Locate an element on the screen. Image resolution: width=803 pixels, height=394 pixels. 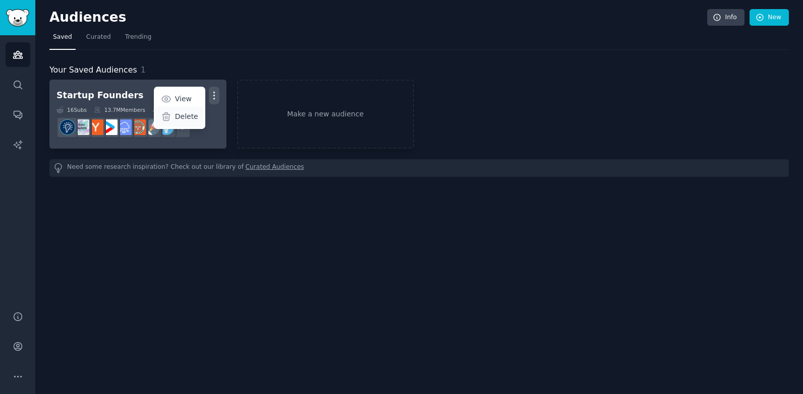
a: Startup FoundersViewDelete16Subs13.7MMembers1.52% /mo+8EntrepreneurstartupsEntrepreneurRideAlongS... is located at coordinates (138, 114).